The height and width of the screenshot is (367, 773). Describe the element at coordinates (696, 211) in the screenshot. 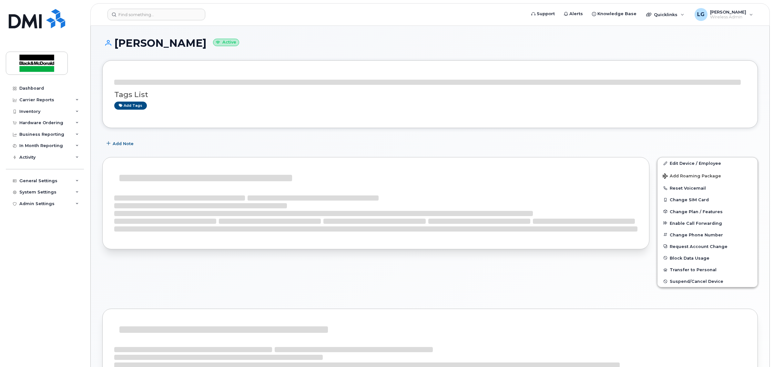

I see `span: Change Plan / Features` at that location.